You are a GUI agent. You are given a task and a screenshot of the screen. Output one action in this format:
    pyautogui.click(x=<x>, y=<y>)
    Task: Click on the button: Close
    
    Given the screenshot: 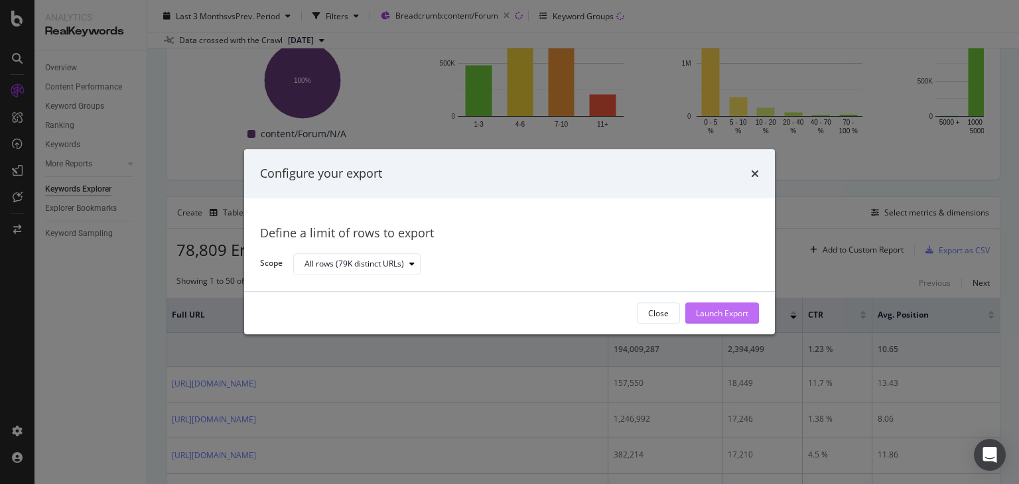 What is the action you would take?
    pyautogui.click(x=658, y=314)
    